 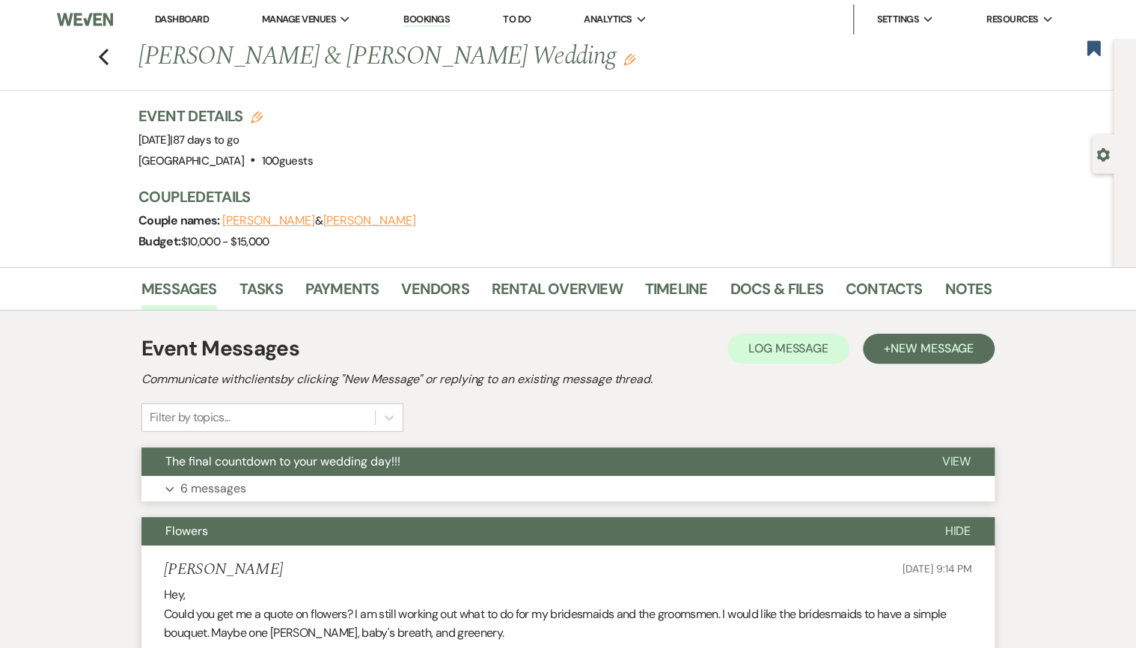 What do you see at coordinates (283, 461) in the screenshot?
I see `span: The final countdown to your wedding day!!!` at bounding box center [283, 461].